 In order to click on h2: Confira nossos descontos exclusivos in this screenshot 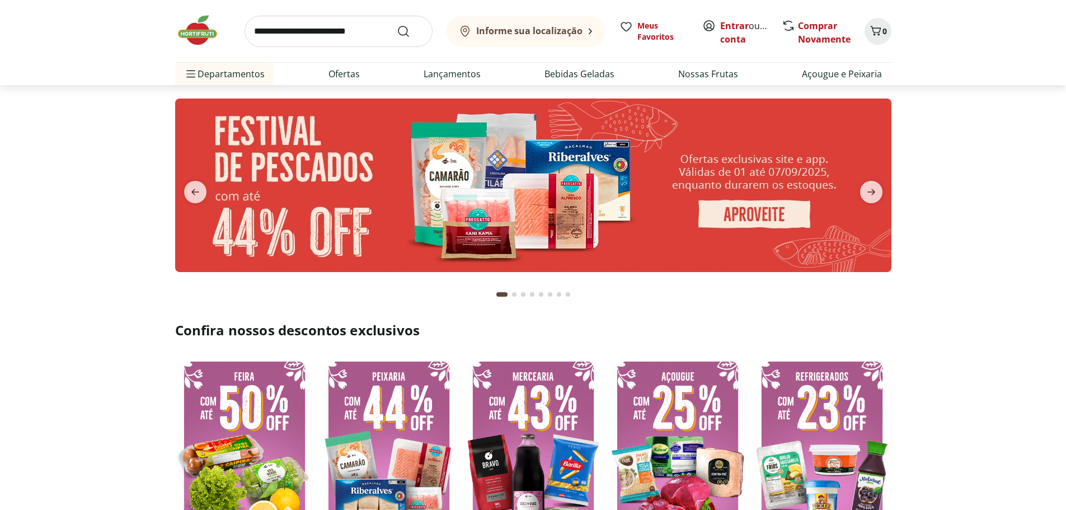, I will do `click(533, 330)`.